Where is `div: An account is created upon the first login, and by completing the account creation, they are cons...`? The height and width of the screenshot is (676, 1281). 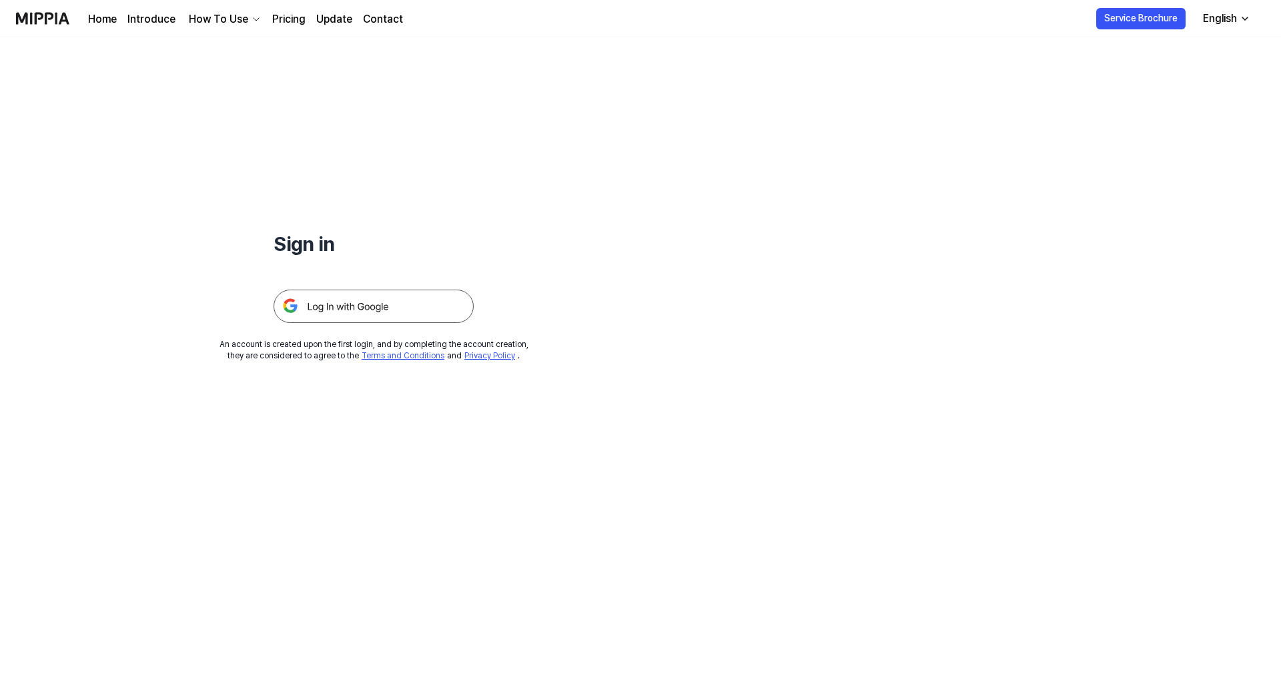
div: An account is created upon the first login, and by completing the account creation, they are cons... is located at coordinates (374, 350).